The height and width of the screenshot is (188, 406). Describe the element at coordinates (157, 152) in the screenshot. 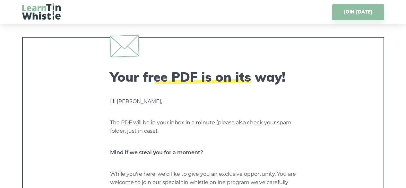

I see `strong: Mind if we steal you for a moment?` at that location.